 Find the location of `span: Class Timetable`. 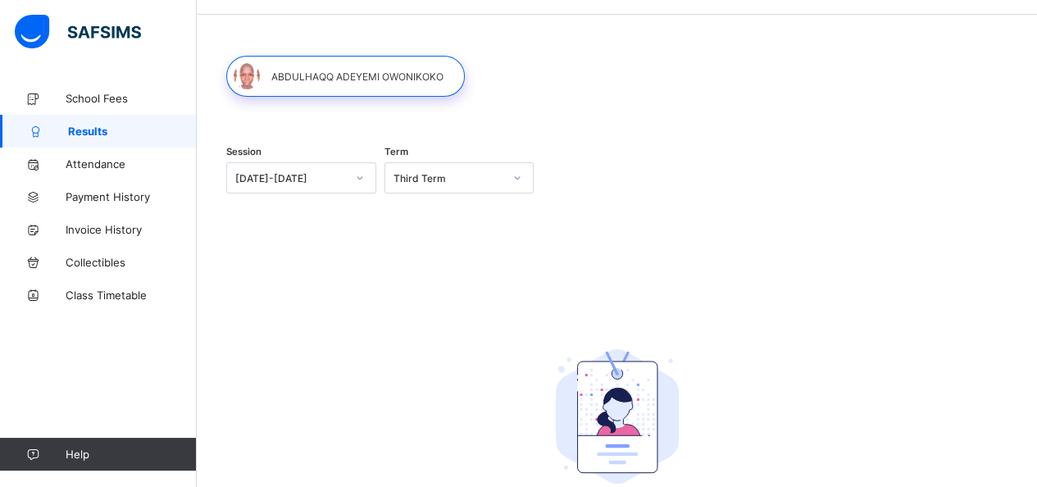

span: Class Timetable is located at coordinates (131, 295).